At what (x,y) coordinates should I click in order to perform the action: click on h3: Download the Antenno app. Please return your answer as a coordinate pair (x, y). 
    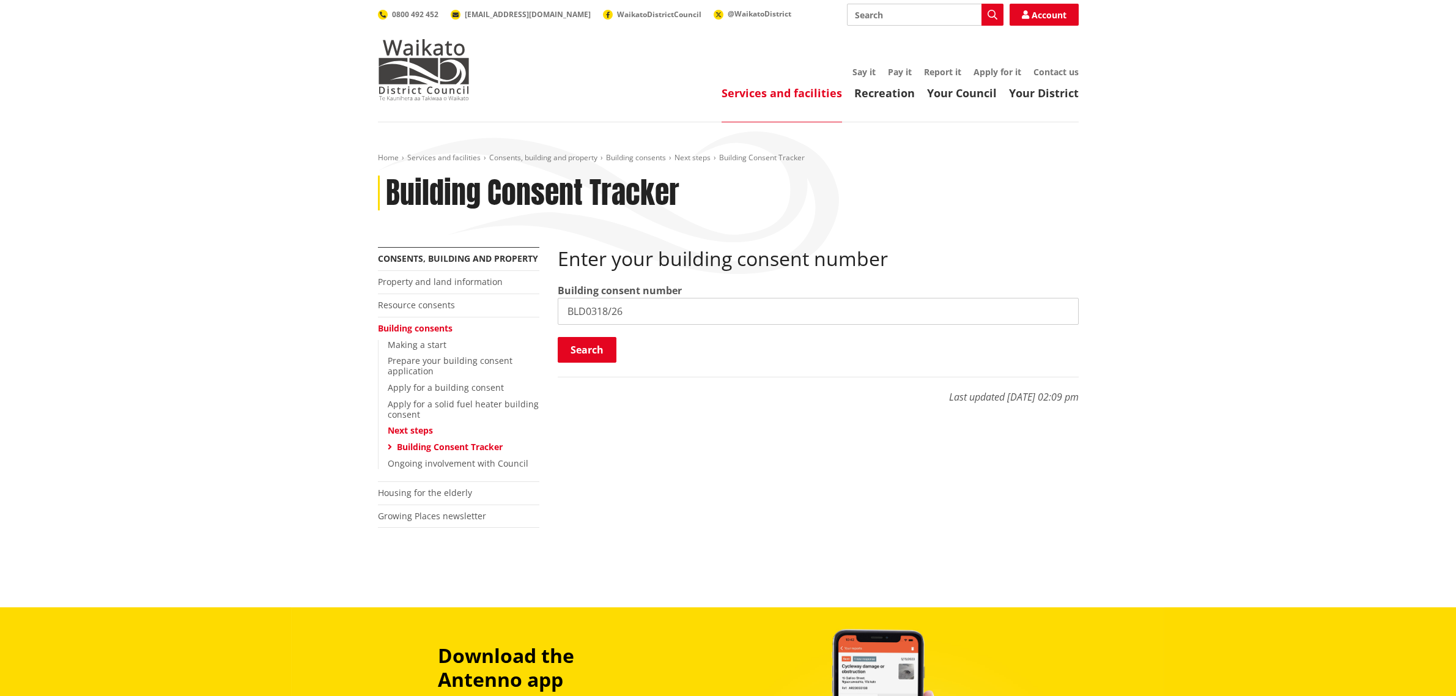
    Looking at the image, I should click on (549, 667).